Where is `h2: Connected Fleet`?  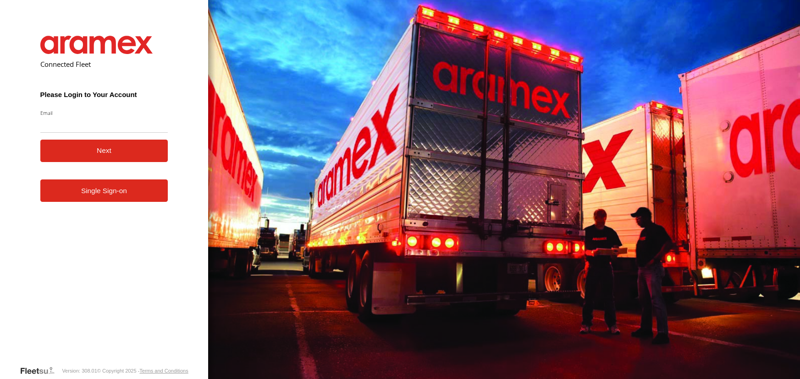 h2: Connected Fleet is located at coordinates (104, 64).